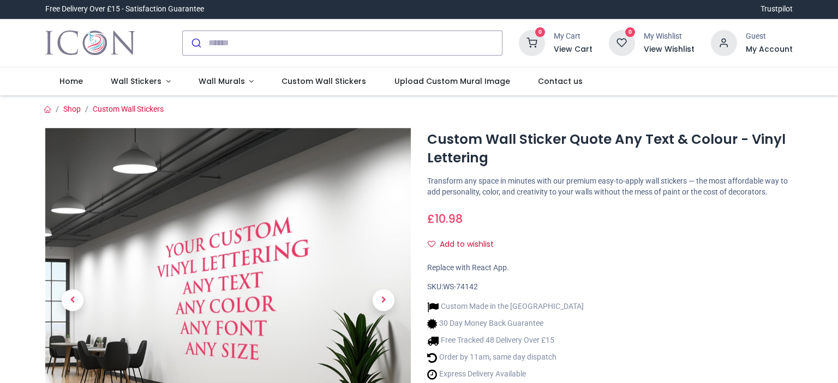  Describe the element at coordinates (90, 43) in the screenshot. I see `img: Icon Wall Stickers` at that location.